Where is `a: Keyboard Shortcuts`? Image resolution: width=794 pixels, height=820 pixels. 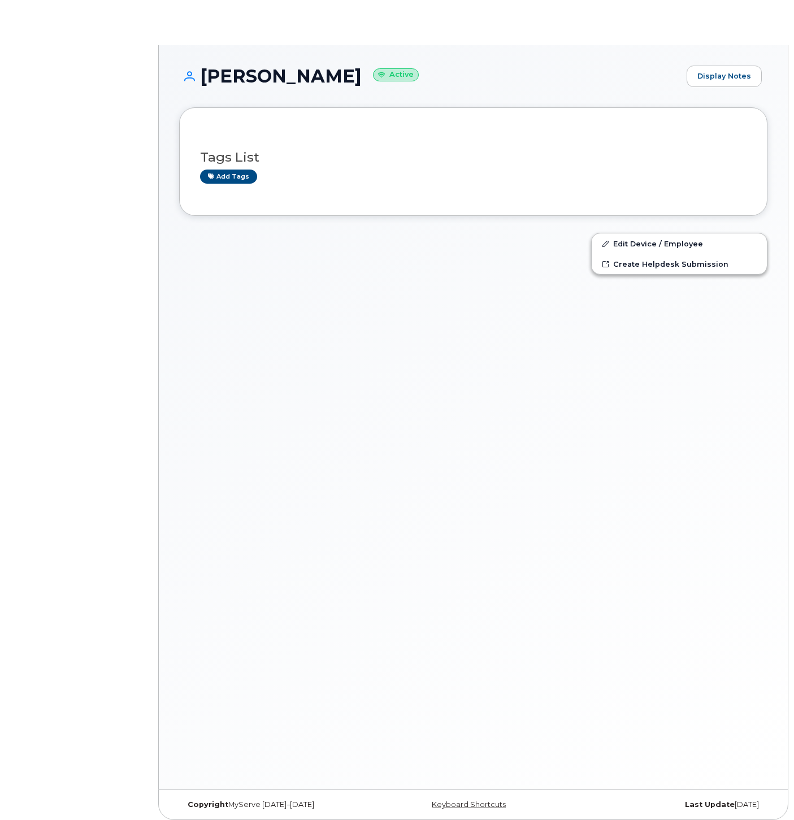 a: Keyboard Shortcuts is located at coordinates (468, 804).